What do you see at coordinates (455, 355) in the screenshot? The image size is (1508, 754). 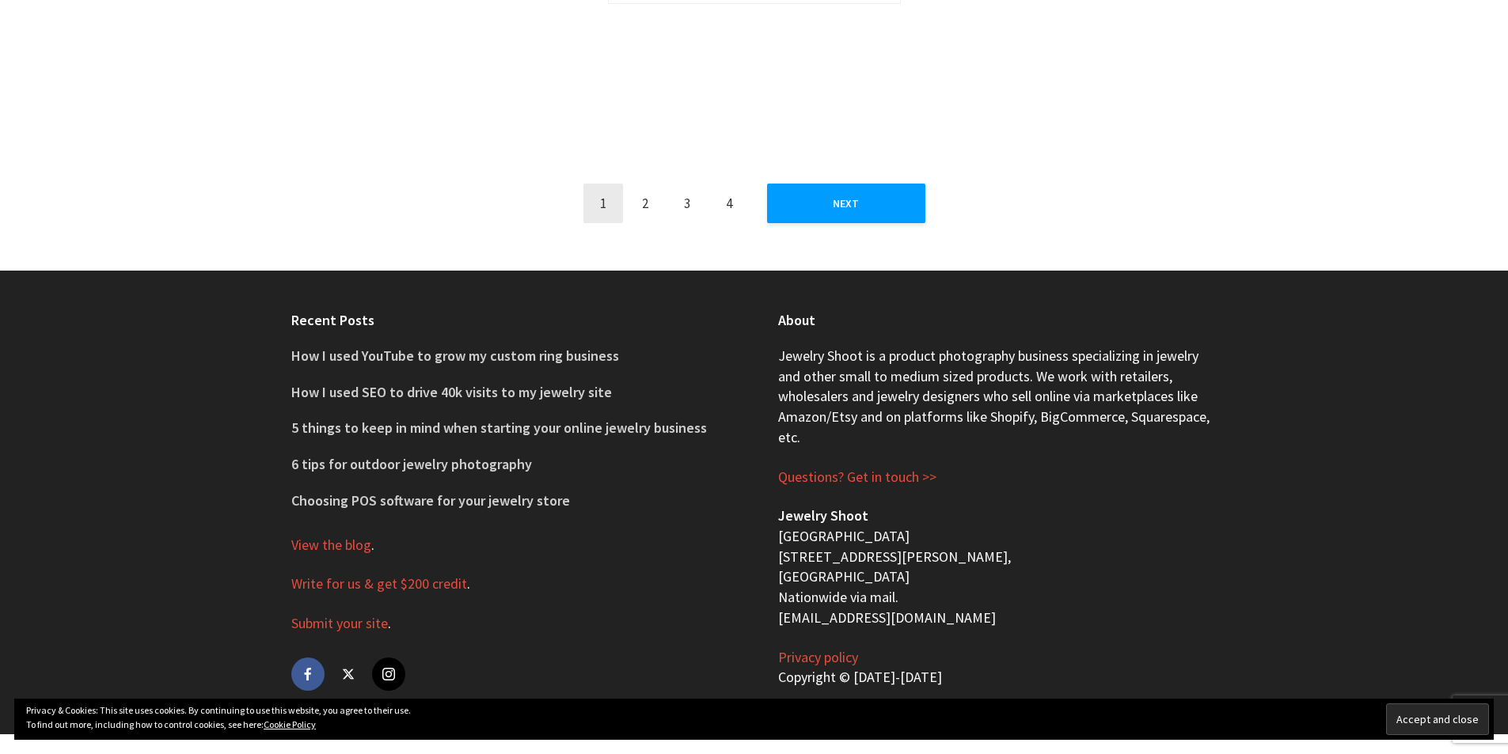 I see `a: How I used YouTube to grow my custom ring business` at bounding box center [455, 355].